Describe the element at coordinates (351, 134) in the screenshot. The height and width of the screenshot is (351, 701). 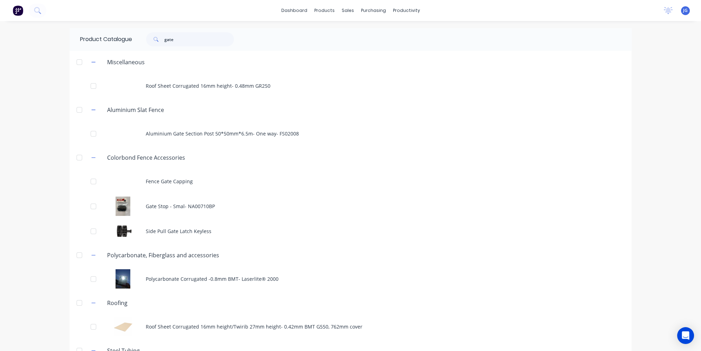
I see `div: Aluminium Gate Section Post 50*50mm*6.5m- One way- FS02008` at that location.